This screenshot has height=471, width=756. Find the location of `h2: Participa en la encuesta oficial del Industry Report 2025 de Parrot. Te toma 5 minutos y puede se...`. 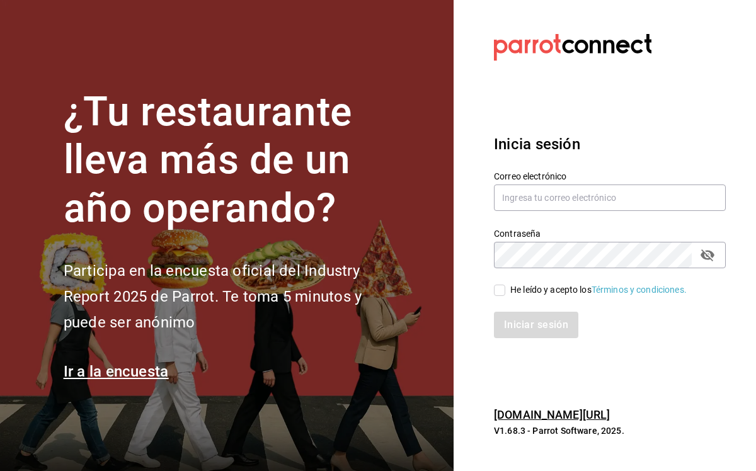

h2: Participa en la encuesta oficial del Industry Report 2025 de Parrot. Te toma 5 minutos y puede se... is located at coordinates (234, 297).